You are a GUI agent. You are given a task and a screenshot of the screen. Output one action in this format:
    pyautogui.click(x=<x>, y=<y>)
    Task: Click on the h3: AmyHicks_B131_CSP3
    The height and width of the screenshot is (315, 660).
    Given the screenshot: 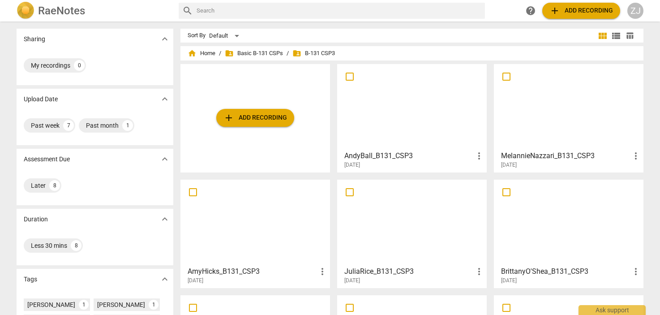 What is the action you would take?
    pyautogui.click(x=252, y=271)
    